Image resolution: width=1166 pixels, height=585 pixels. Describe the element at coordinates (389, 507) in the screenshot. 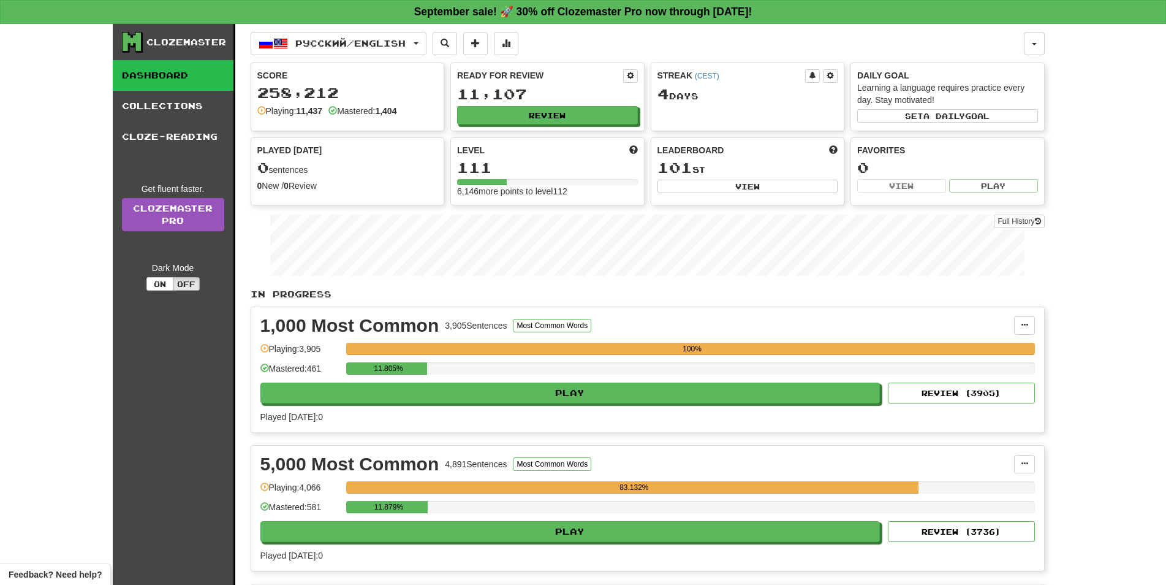

I see `div: 11.879%` at that location.